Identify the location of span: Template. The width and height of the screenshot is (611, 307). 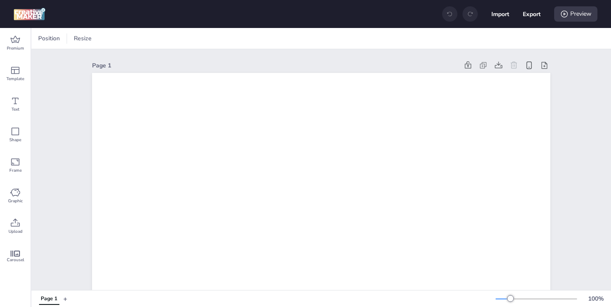
(15, 79).